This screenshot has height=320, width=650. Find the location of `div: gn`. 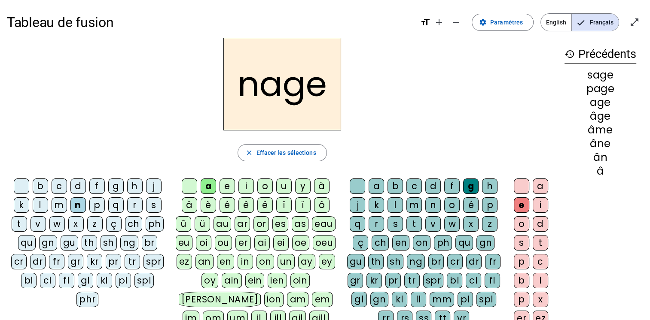

div: gn is located at coordinates (48, 243).